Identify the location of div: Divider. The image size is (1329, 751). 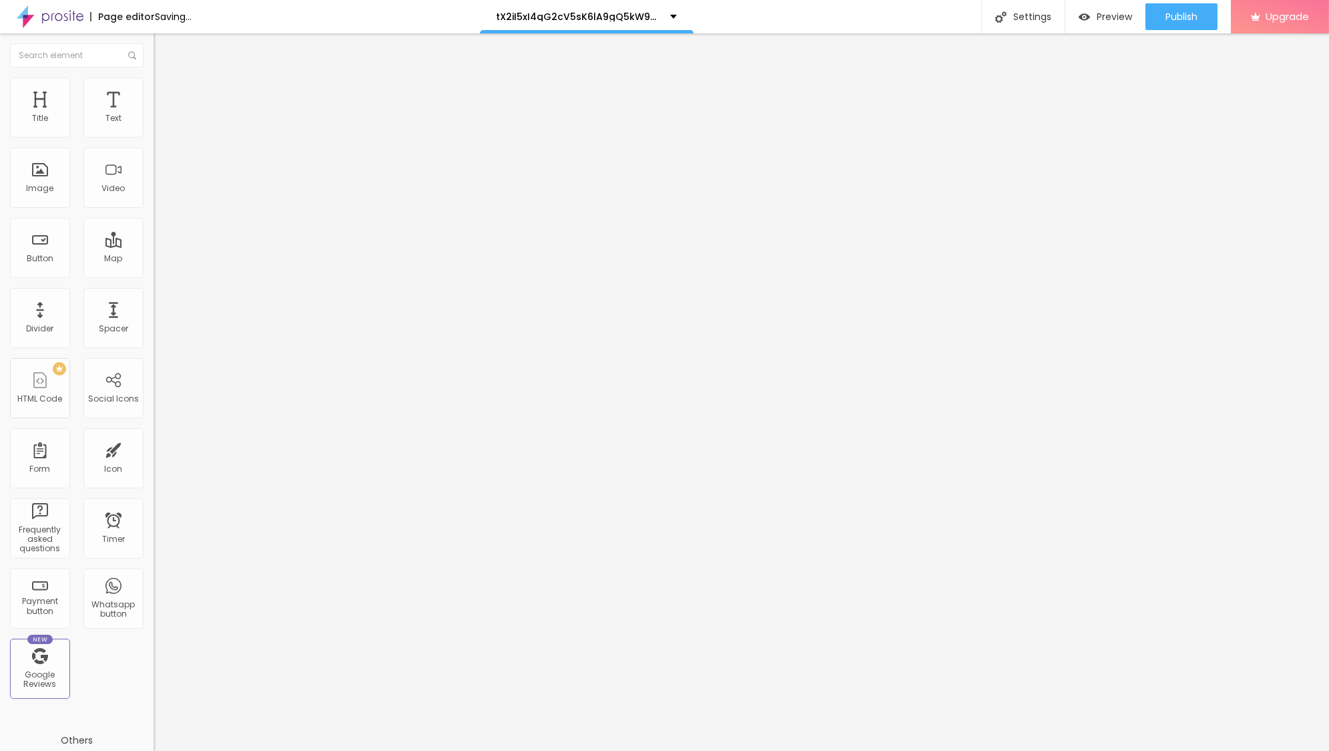
(40, 329).